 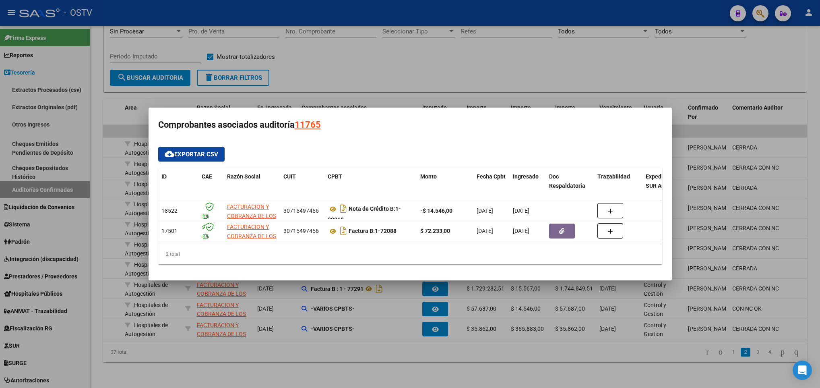 What do you see at coordinates (802, 370) in the screenshot?
I see `div: Open Intercom Messenger` at bounding box center [802, 370].